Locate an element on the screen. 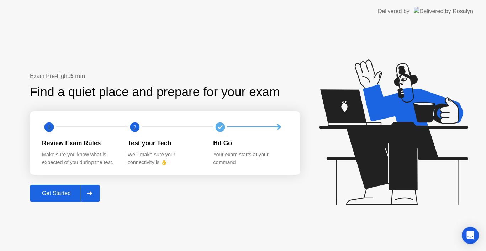 The height and width of the screenshot is (251, 486). div: We’ll make sure your connectivity is 👌 is located at coordinates (165, 158).